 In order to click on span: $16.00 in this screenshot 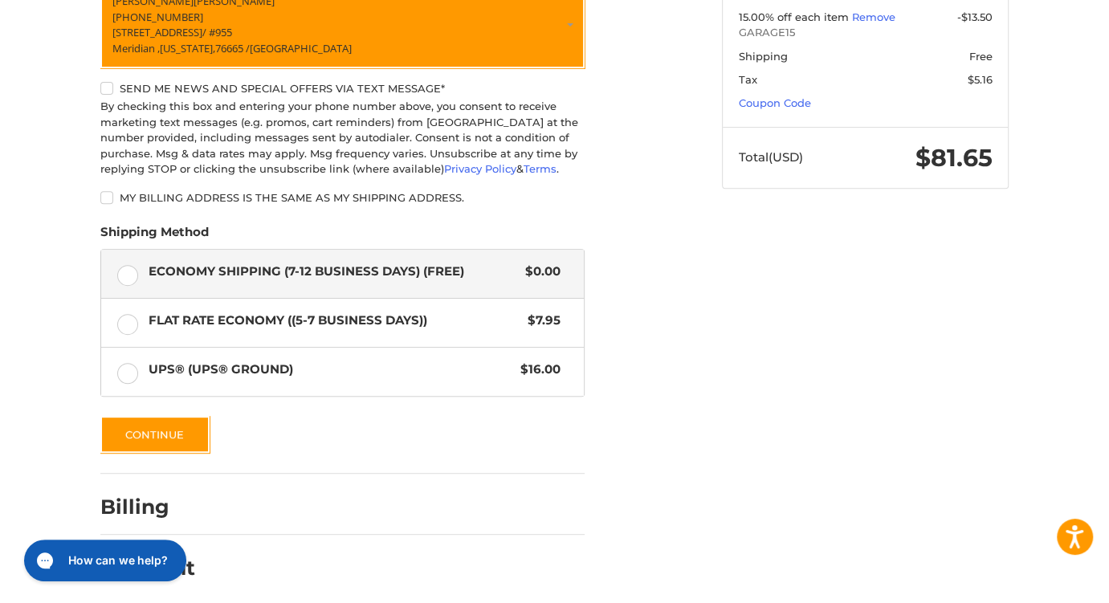, I will do `click(536, 369)`.